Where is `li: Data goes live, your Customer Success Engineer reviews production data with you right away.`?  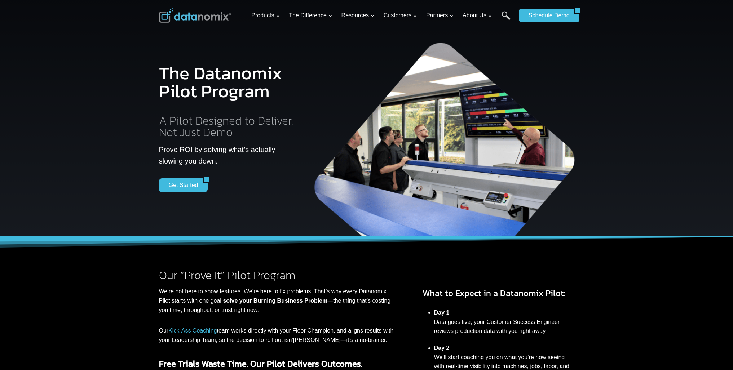 li: Data goes live, your Customer Success Engineer reviews production data with you right away. is located at coordinates (504, 322).